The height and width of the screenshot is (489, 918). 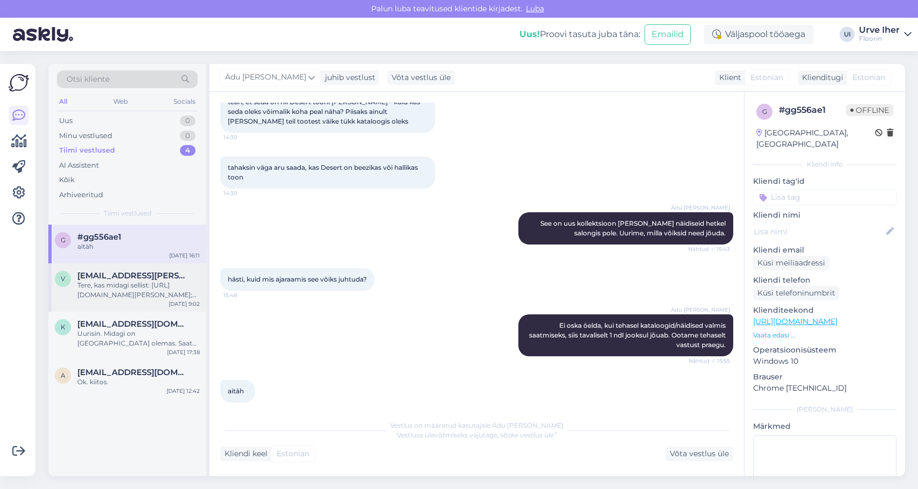 I want to click on span: Nähtud ✓ 15:55, so click(x=709, y=360).